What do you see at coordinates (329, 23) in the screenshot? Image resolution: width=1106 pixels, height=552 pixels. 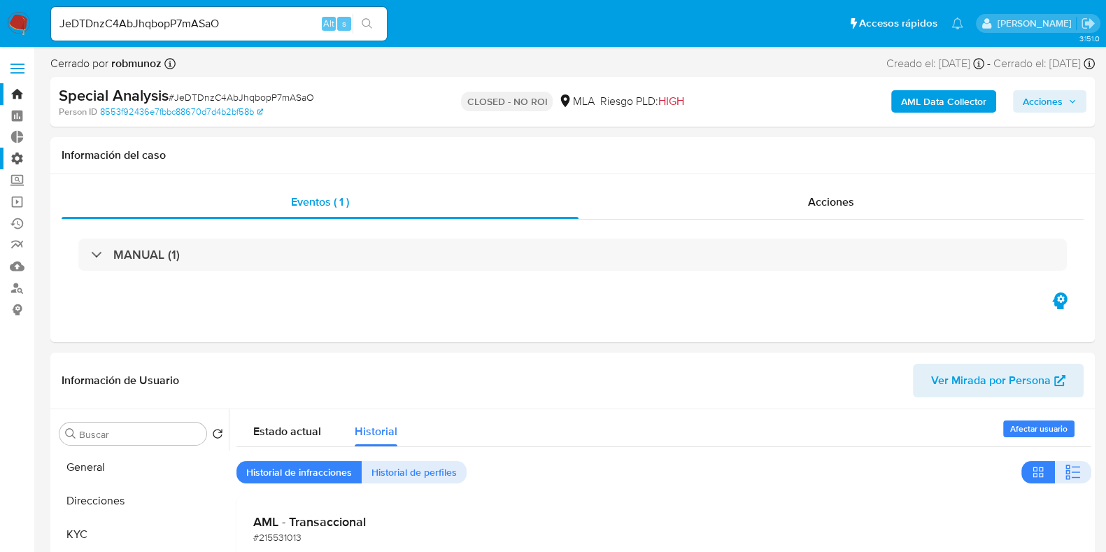 I see `span: Alt` at bounding box center [329, 23].